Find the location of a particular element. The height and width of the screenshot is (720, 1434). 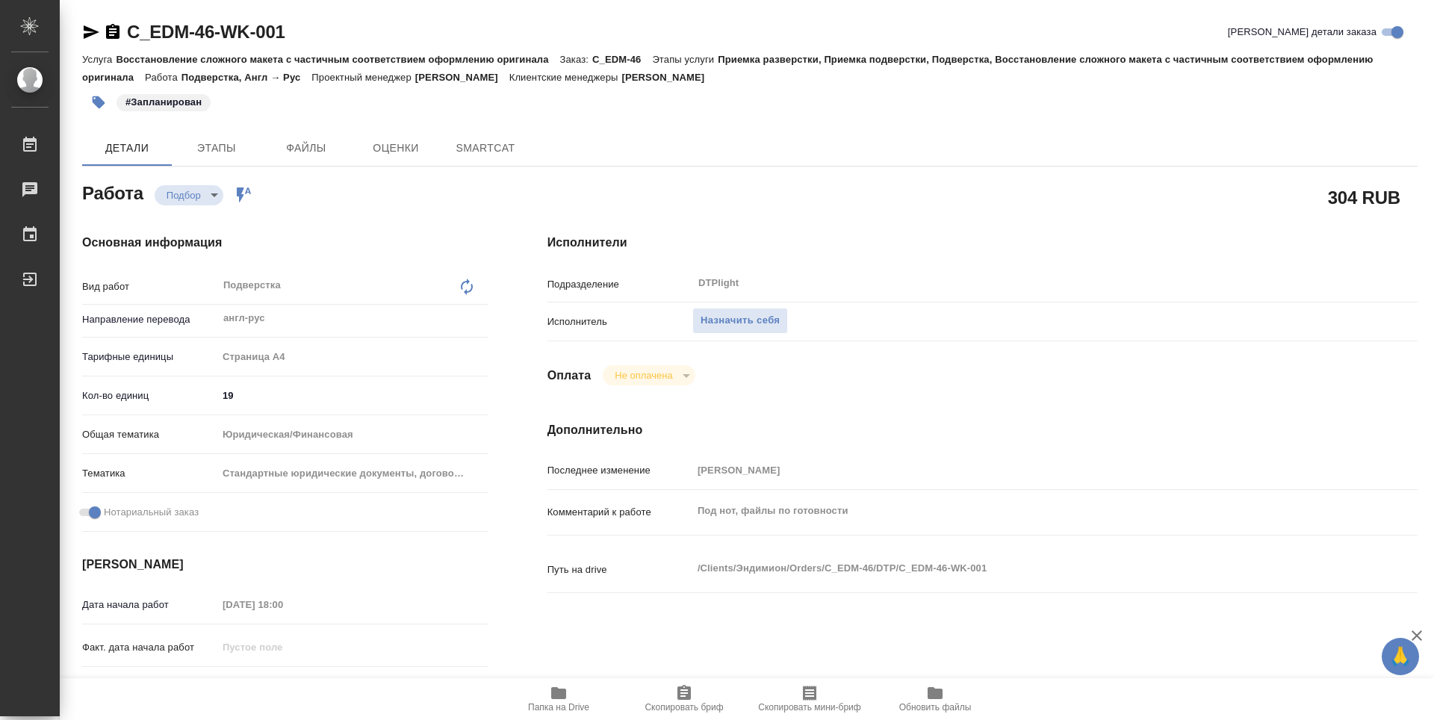

textarea: /Clients/Эндимион/Orders/C_EDM-46/DTP/C_EDM-46-WK-001 is located at coordinates (1018, 568).